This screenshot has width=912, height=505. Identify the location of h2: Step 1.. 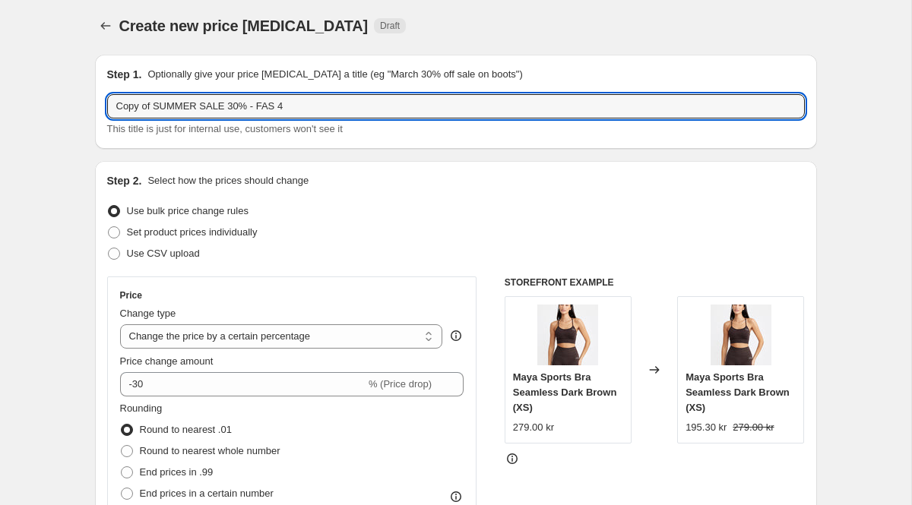
(125, 74).